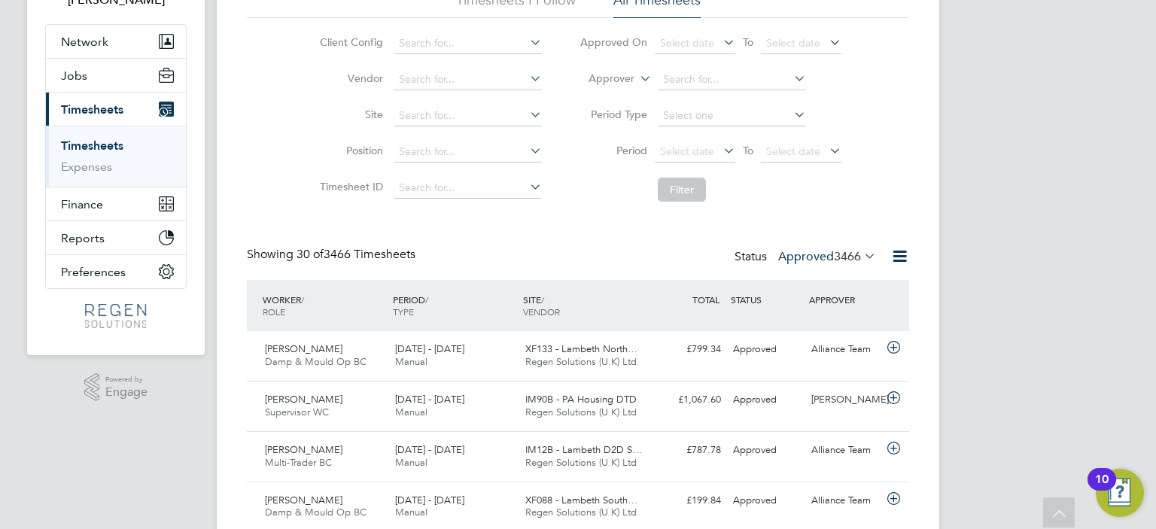 This screenshot has width=1156, height=529. I want to click on span: IM90B - PA Housing DTD, so click(581, 399).